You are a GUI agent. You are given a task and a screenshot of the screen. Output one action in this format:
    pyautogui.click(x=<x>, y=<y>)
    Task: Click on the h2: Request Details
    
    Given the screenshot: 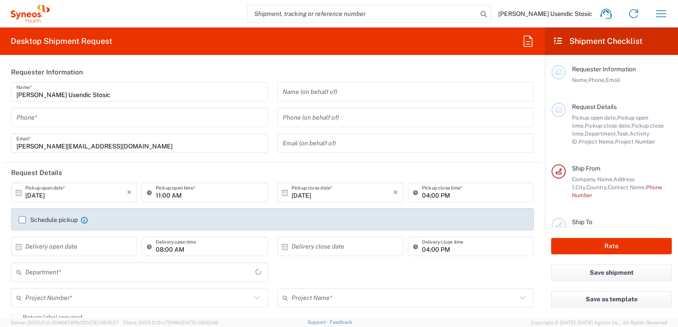 What is the action you would take?
    pyautogui.click(x=36, y=173)
    